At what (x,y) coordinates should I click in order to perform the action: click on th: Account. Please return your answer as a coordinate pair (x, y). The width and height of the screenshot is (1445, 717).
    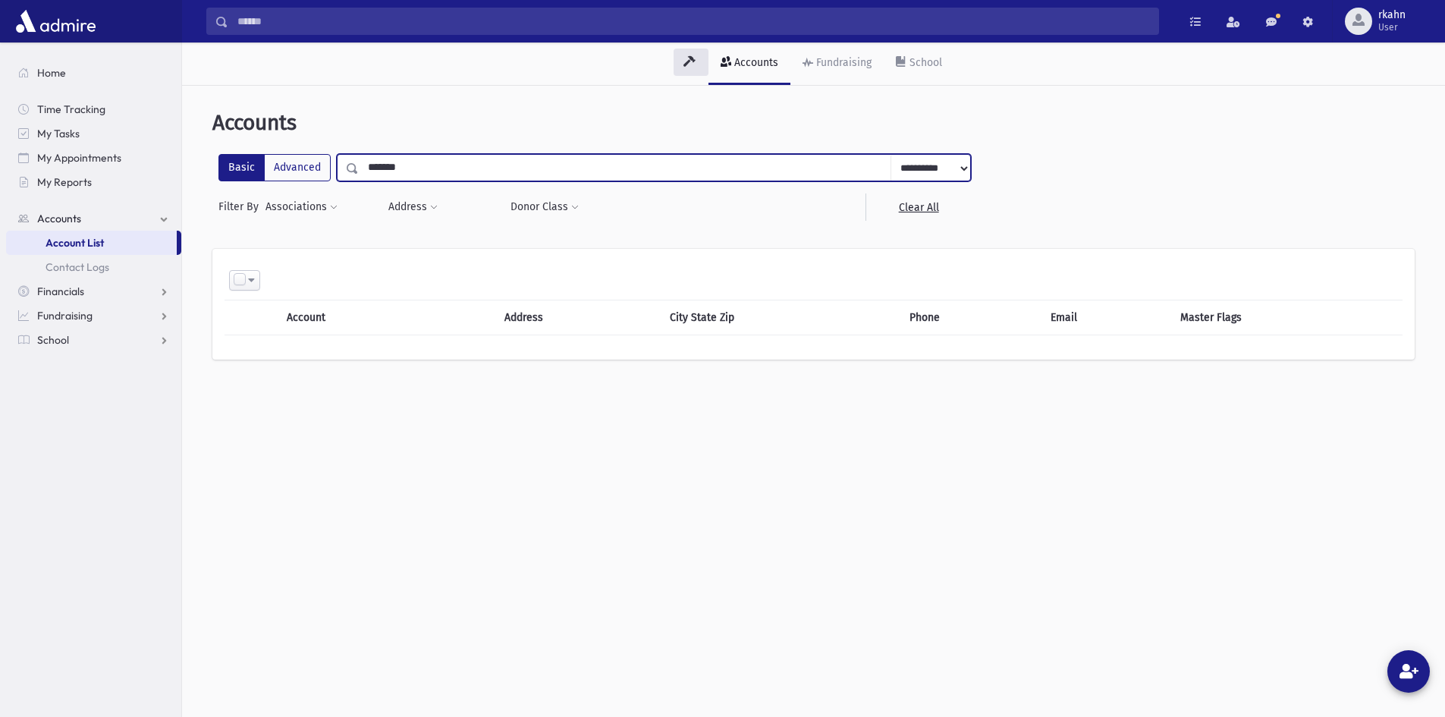
    Looking at the image, I should click on (360, 318).